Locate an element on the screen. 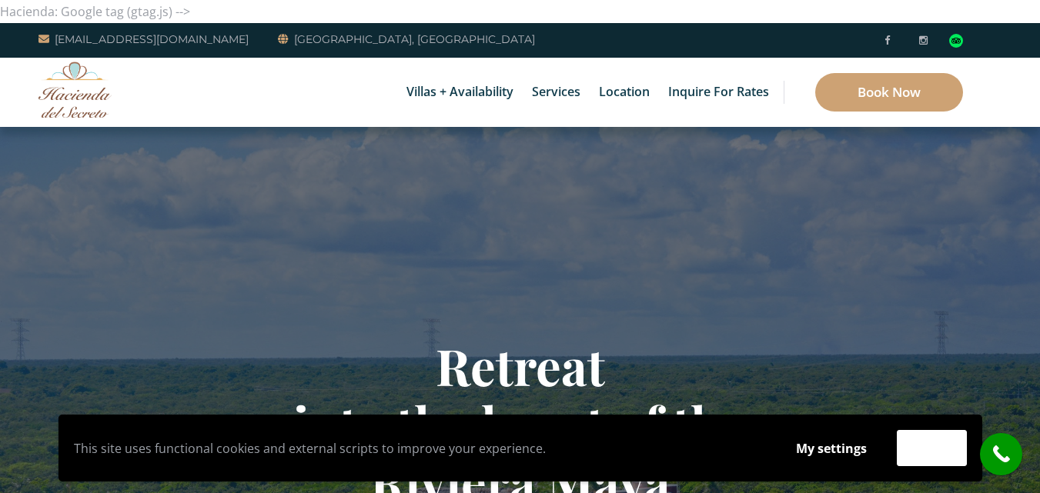 This screenshot has width=1040, height=493. img: Tripadvisor_logomark.svg is located at coordinates (956, 41).